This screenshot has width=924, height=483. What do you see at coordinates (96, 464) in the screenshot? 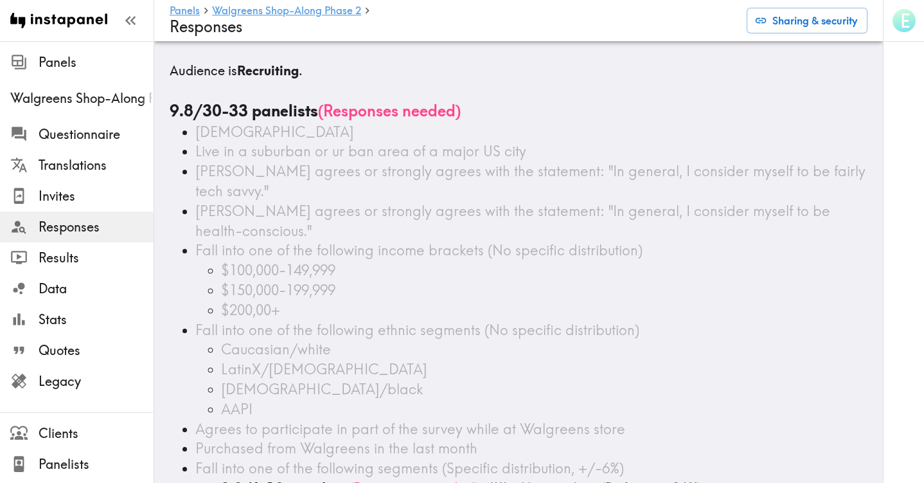
I see `span: Panelists` at bounding box center [96, 464].